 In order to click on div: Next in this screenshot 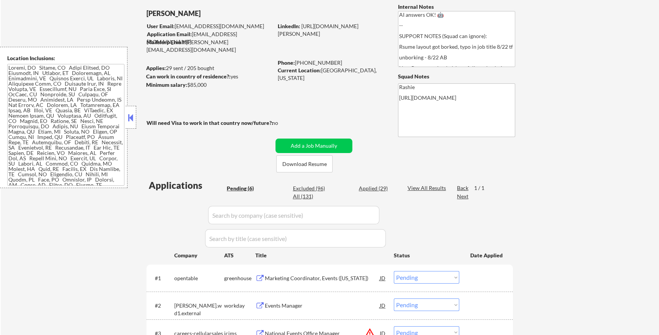, I will do `click(463, 196)`.